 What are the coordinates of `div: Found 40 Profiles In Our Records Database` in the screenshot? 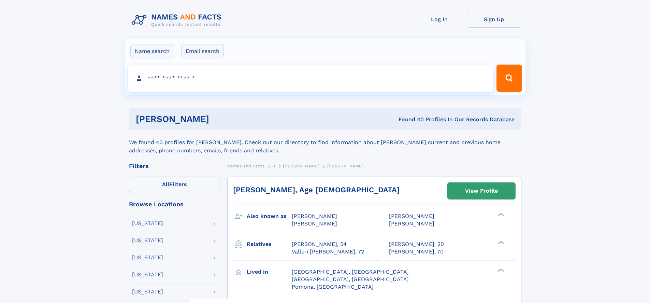 It's located at (409, 119).